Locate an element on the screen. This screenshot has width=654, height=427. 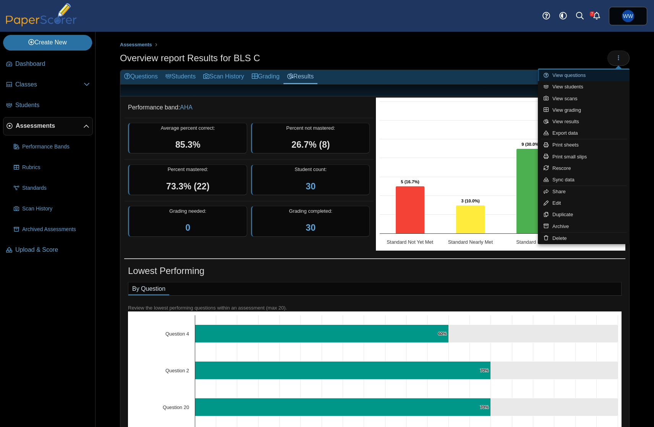
a: Sync data is located at coordinates (584, 180).